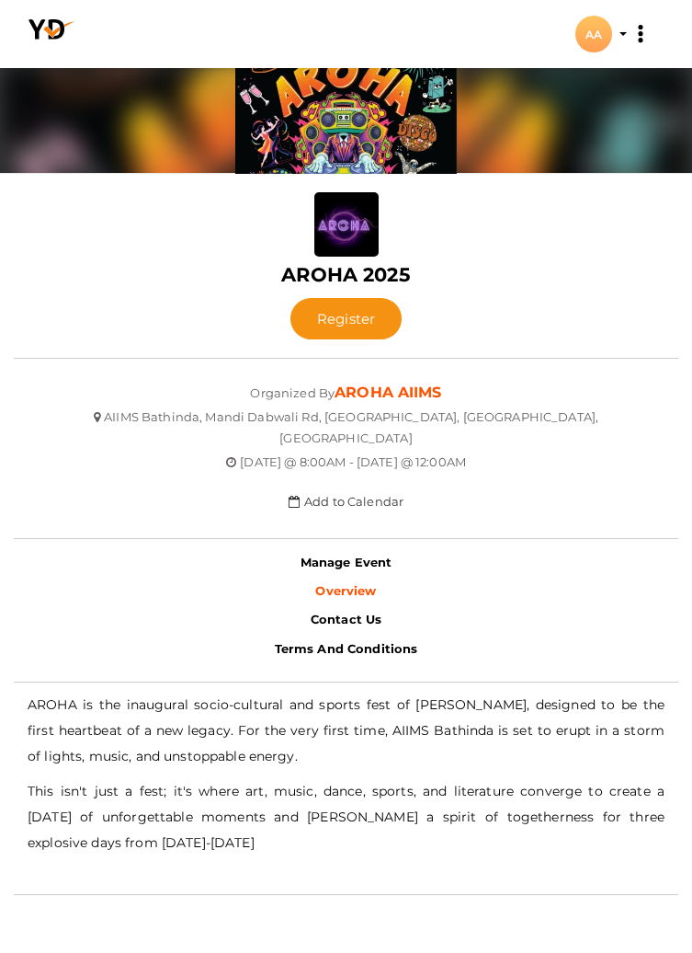  What do you see at coordinates (346, 501) in the screenshot?
I see `a: Add to Calendar` at bounding box center [346, 501].